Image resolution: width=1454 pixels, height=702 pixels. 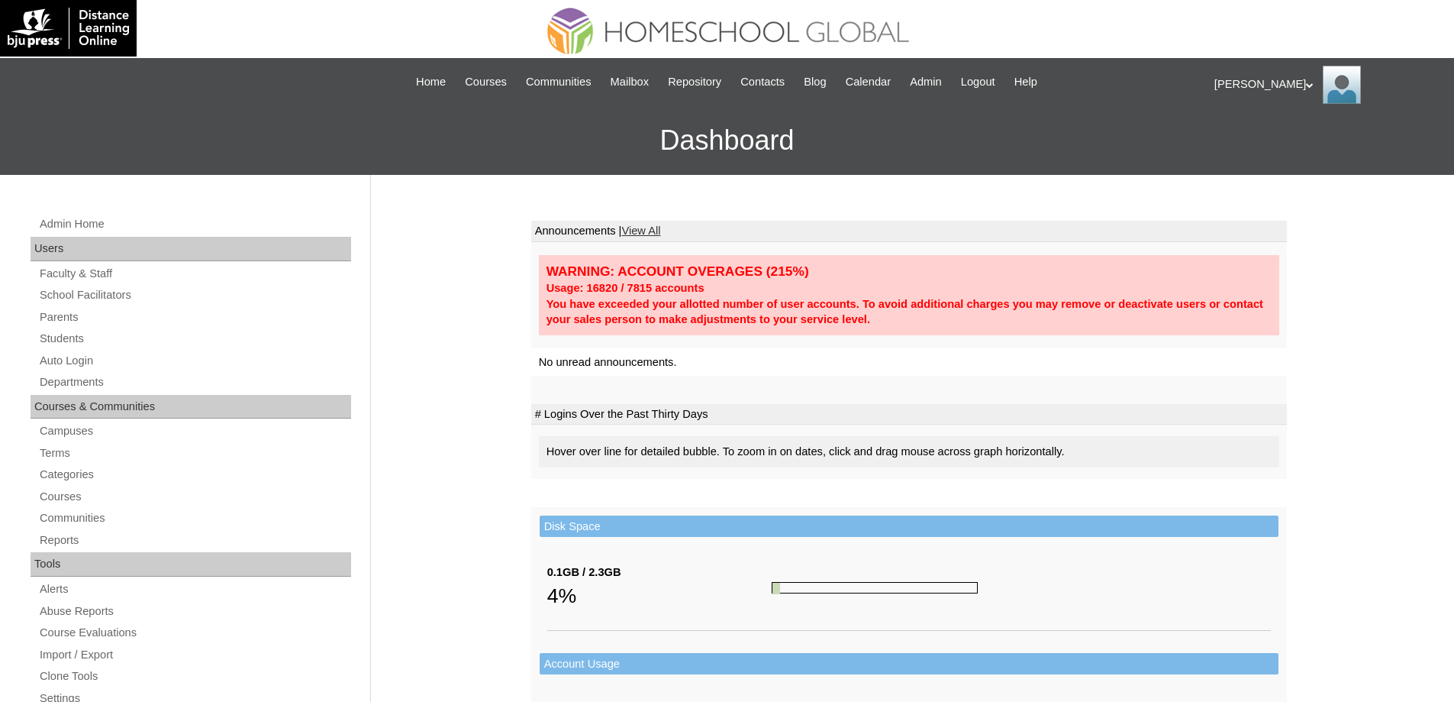 I want to click on a: Departments, so click(x=195, y=382).